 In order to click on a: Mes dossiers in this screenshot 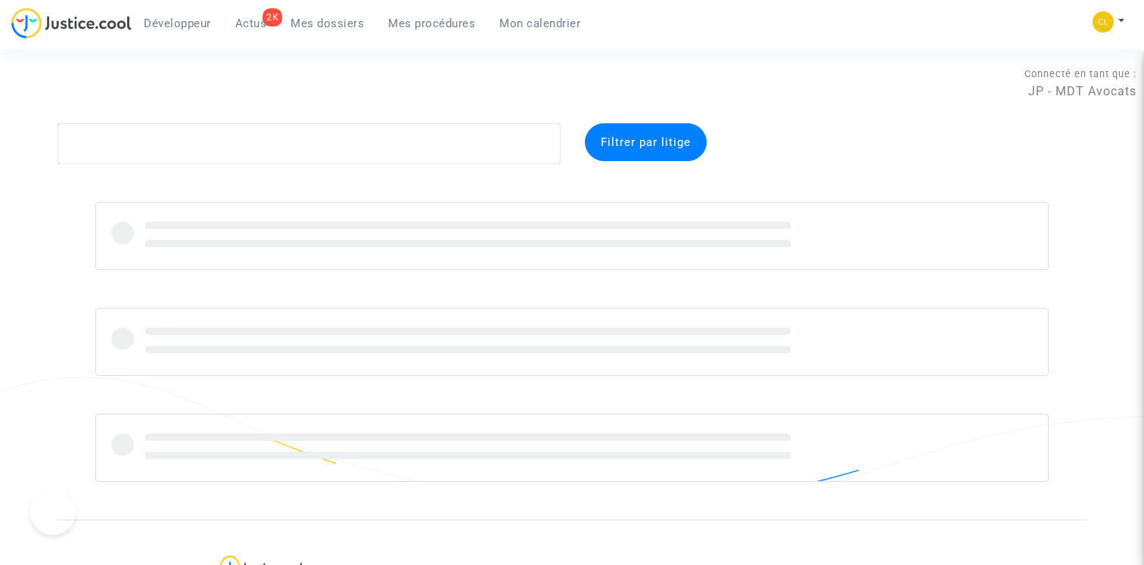, I will do `click(327, 23)`.